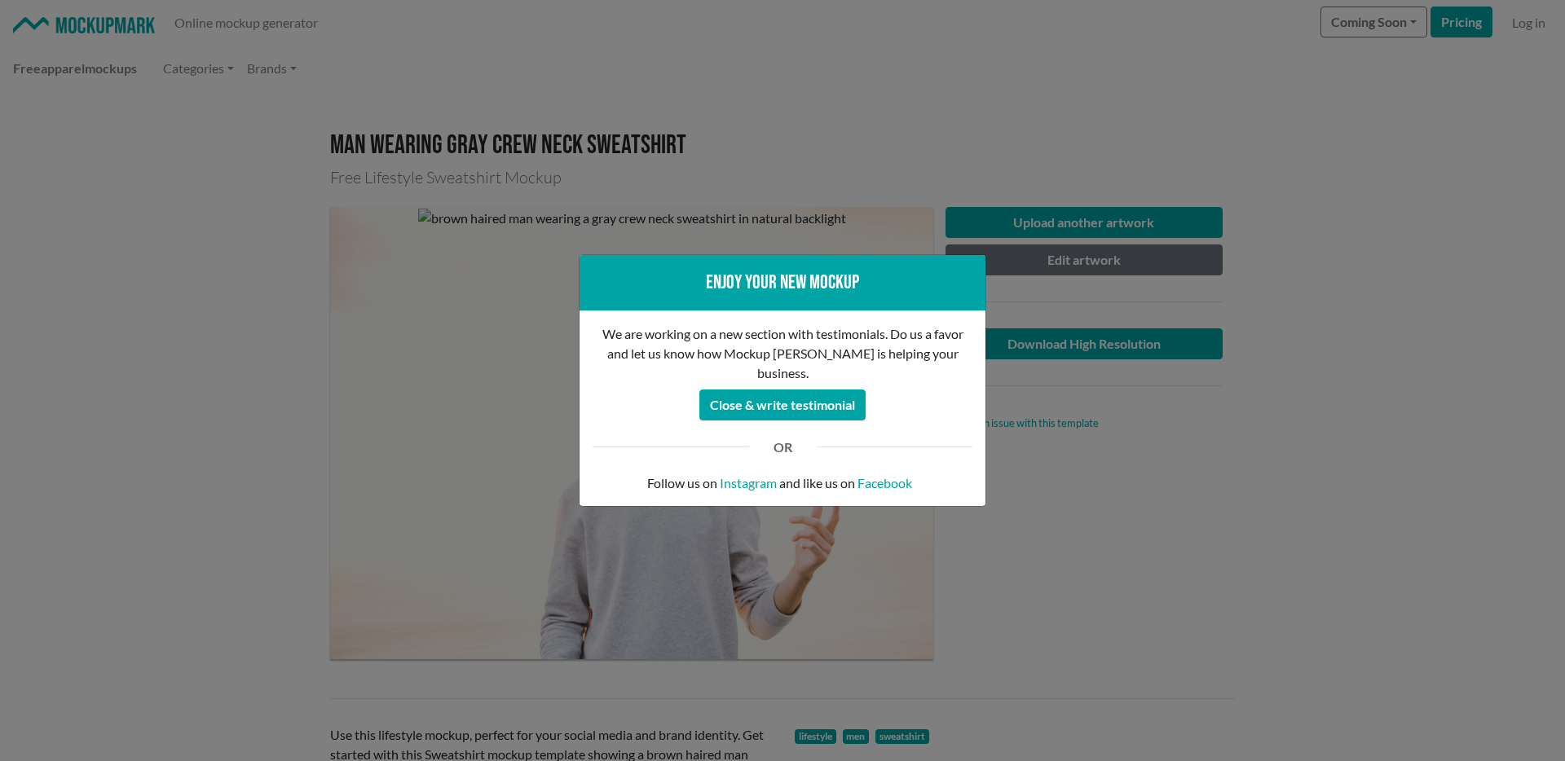 This screenshot has width=1565, height=761. Describe the element at coordinates (782, 399) in the screenshot. I see `a: Close & write testimonial` at that location.